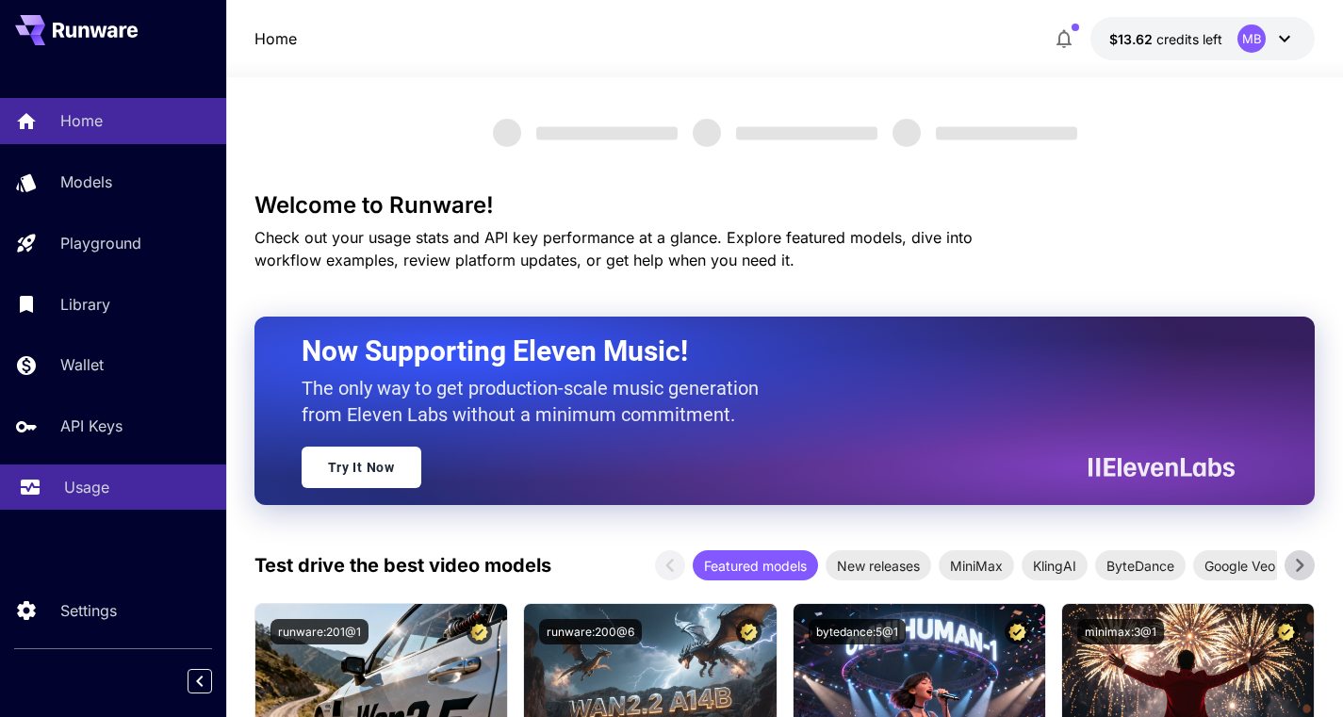 This screenshot has width=1343, height=717. What do you see at coordinates (1239, 565) in the screenshot?
I see `div: Google Veo` at bounding box center [1239, 565].